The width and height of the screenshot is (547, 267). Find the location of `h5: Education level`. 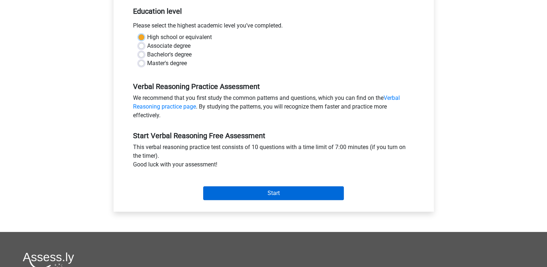

h5: Education level is located at coordinates (274, 11).